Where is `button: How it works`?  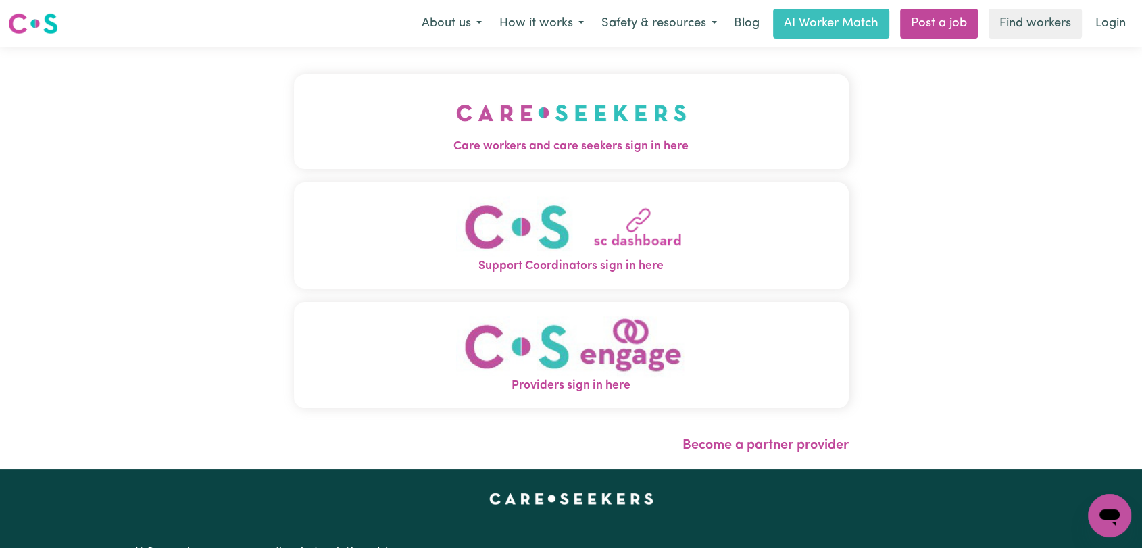 button: How it works is located at coordinates (541, 24).